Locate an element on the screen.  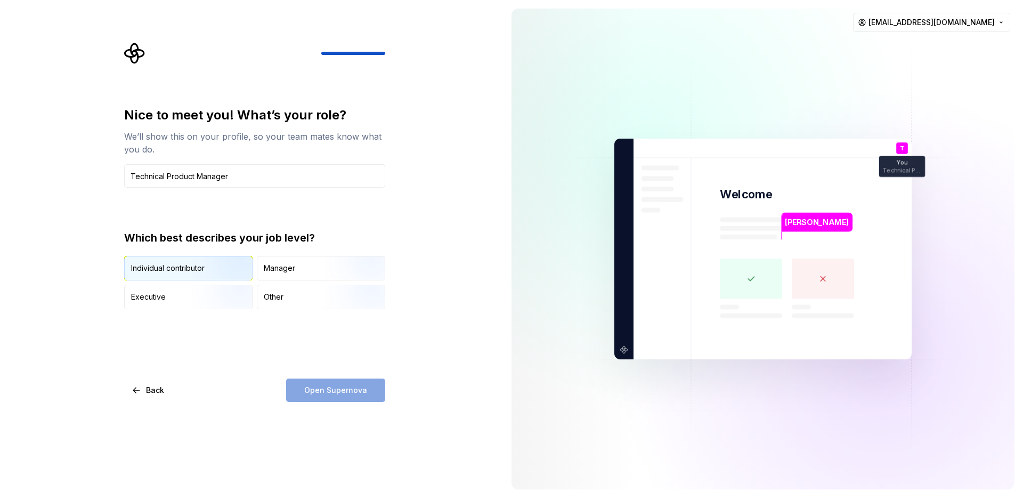
input: Job title is located at coordinates (255, 176).